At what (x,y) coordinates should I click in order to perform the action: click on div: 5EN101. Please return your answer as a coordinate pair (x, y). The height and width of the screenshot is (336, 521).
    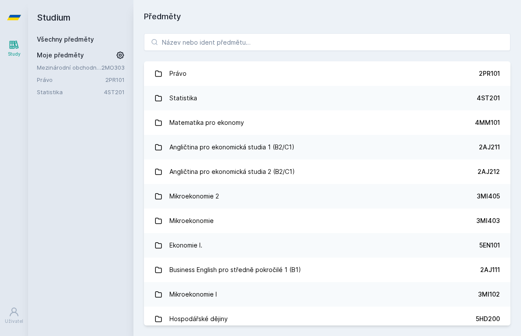
    Looking at the image, I should click on (489, 246).